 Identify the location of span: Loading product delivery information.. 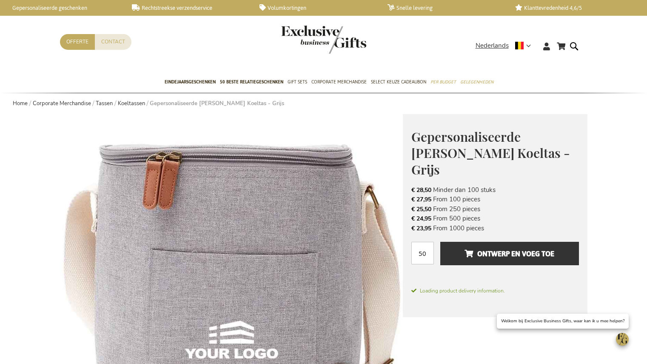
(495, 291).